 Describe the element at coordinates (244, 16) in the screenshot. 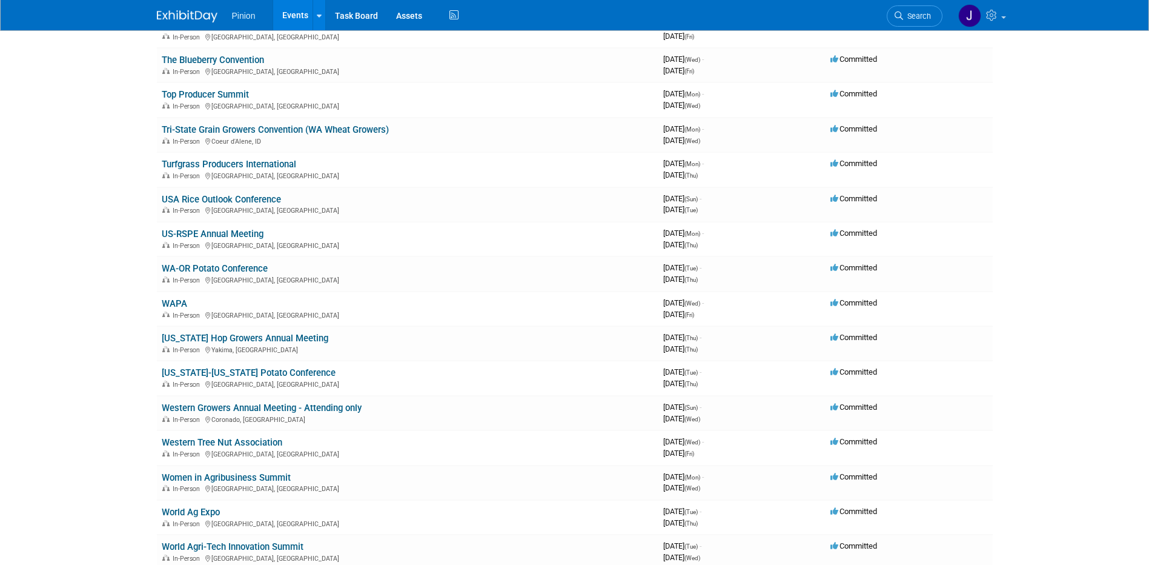

I see `span: Pinion` at that location.